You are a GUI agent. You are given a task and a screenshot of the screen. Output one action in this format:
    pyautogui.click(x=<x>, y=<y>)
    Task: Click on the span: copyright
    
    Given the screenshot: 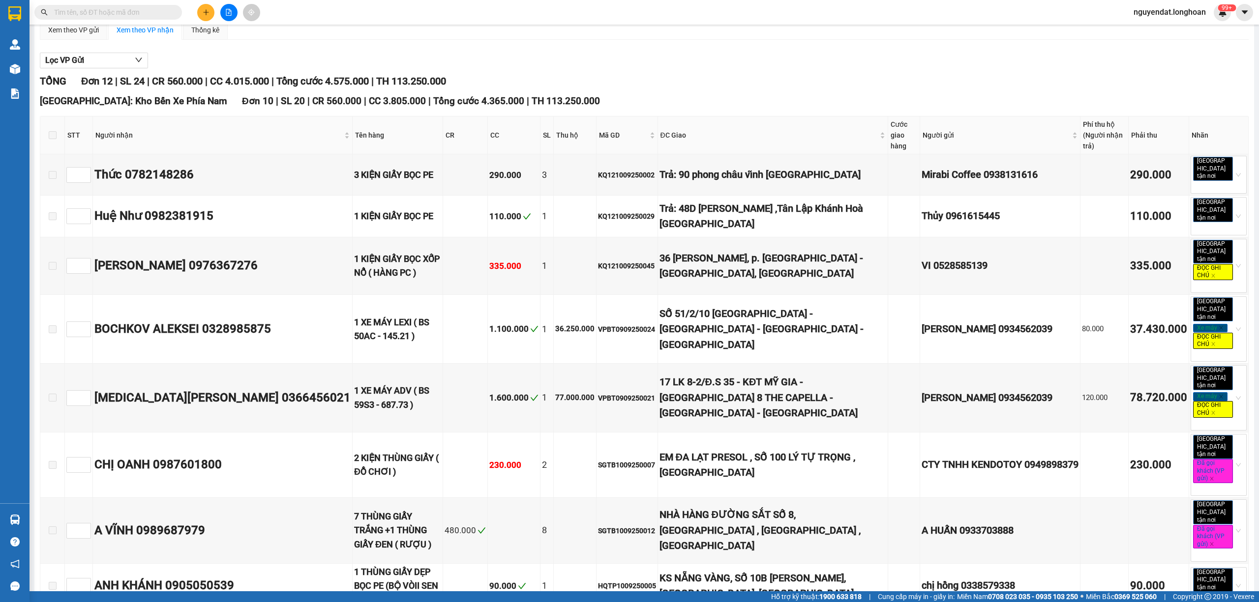 What is the action you would take?
    pyautogui.click(x=1208, y=597)
    